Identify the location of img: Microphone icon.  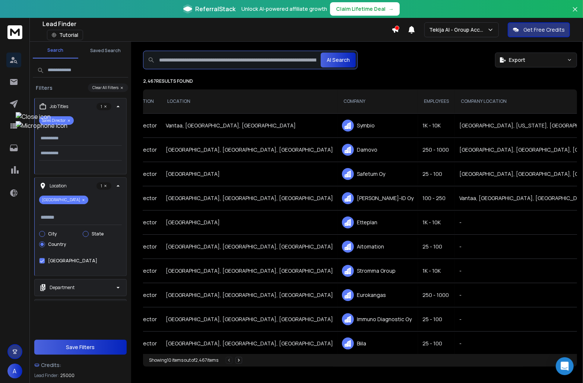
(41, 126).